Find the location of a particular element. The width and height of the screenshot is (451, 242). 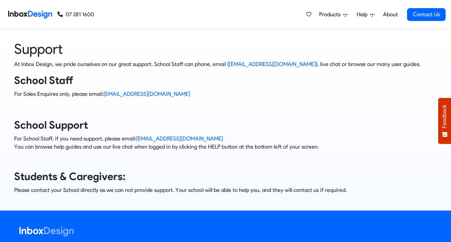

button: Feedback - Show survey is located at coordinates (445, 121).